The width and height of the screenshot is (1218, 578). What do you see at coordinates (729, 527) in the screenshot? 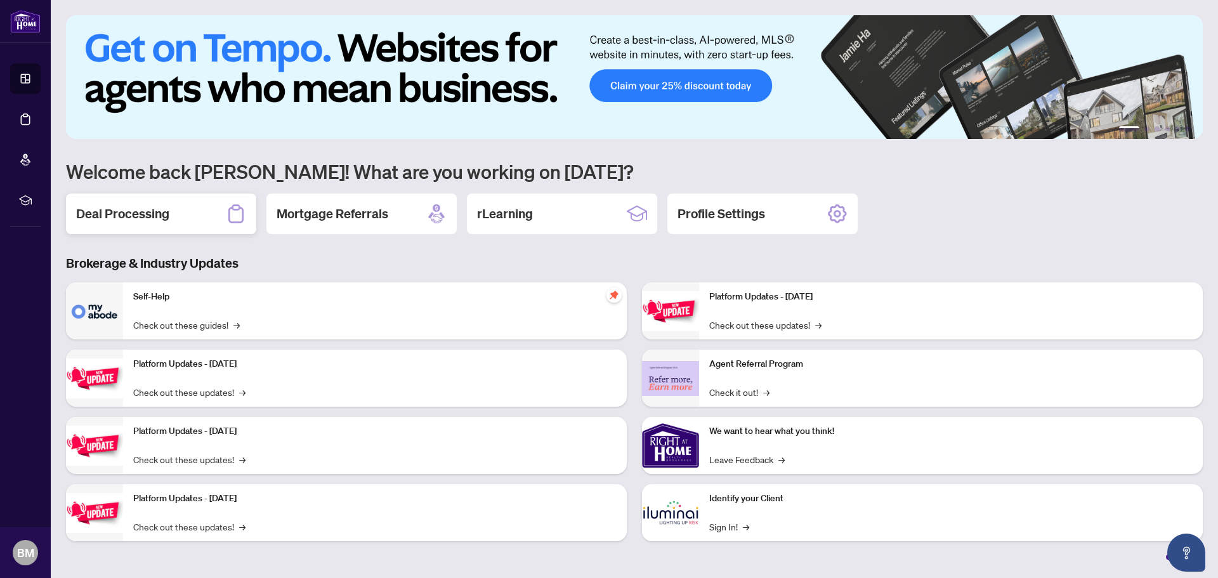
I see `a: Sign In!→` at bounding box center [729, 527].